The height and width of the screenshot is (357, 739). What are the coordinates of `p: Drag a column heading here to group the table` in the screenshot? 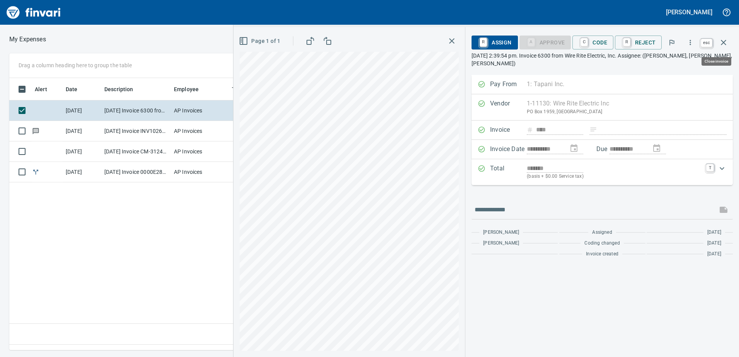 It's located at (75, 65).